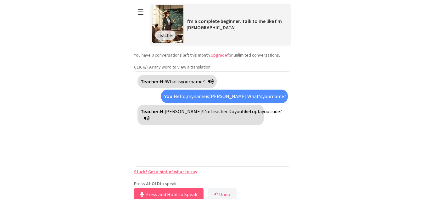 The image size is (425, 199). Describe the element at coordinates (246, 111) in the screenshot. I see `span: like` at that location.